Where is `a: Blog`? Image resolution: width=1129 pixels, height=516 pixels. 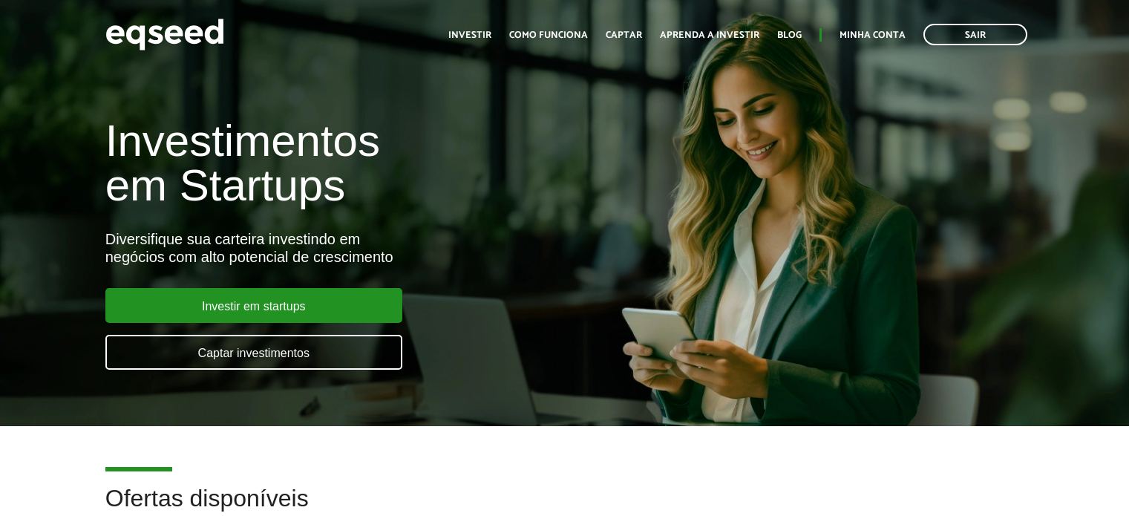 a: Blog is located at coordinates (789, 35).